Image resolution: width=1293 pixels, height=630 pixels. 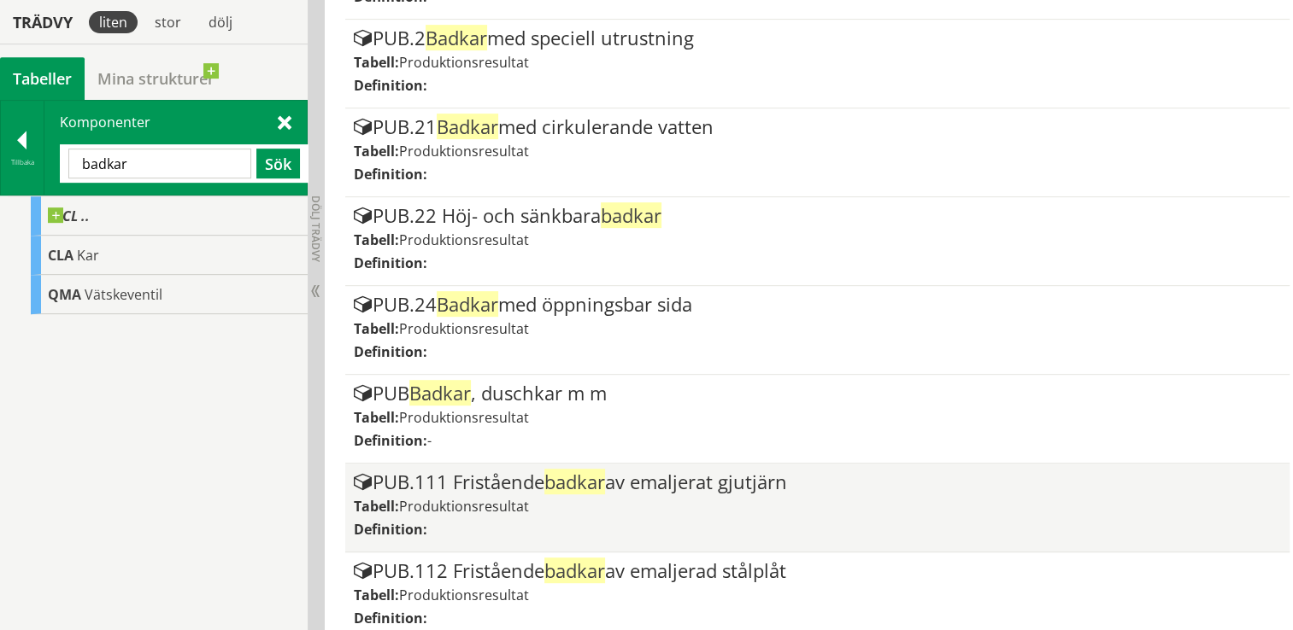 What do you see at coordinates (284, 121) in the screenshot?
I see `span: Stäng sök` at bounding box center [284, 121].